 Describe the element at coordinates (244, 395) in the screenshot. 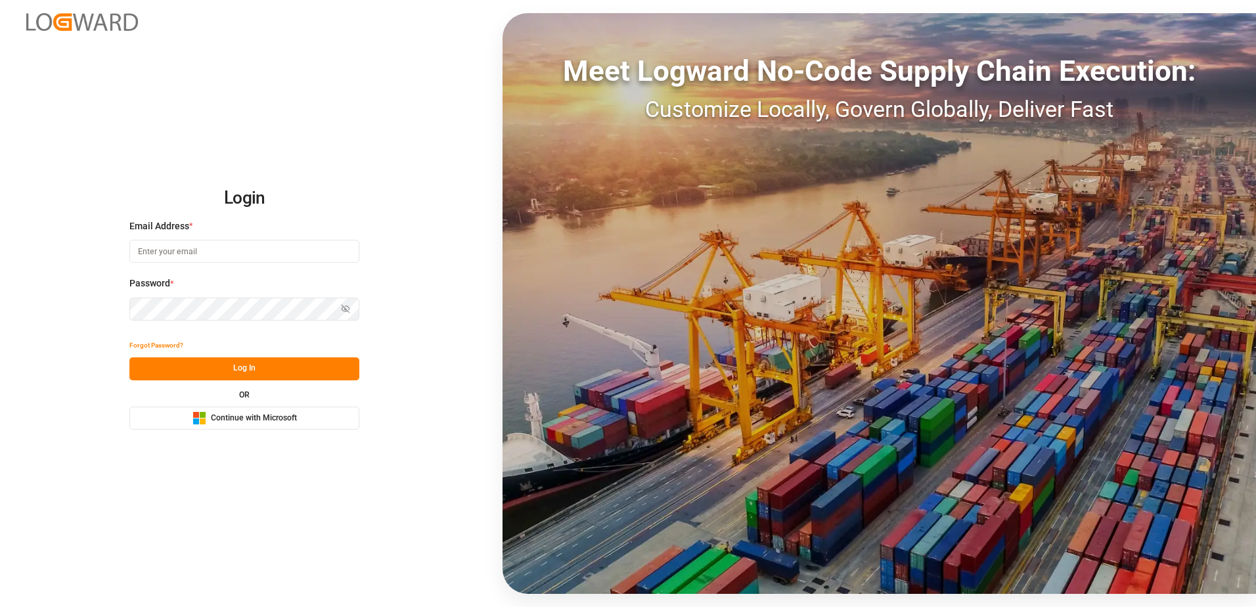

I see `small: OR` at that location.